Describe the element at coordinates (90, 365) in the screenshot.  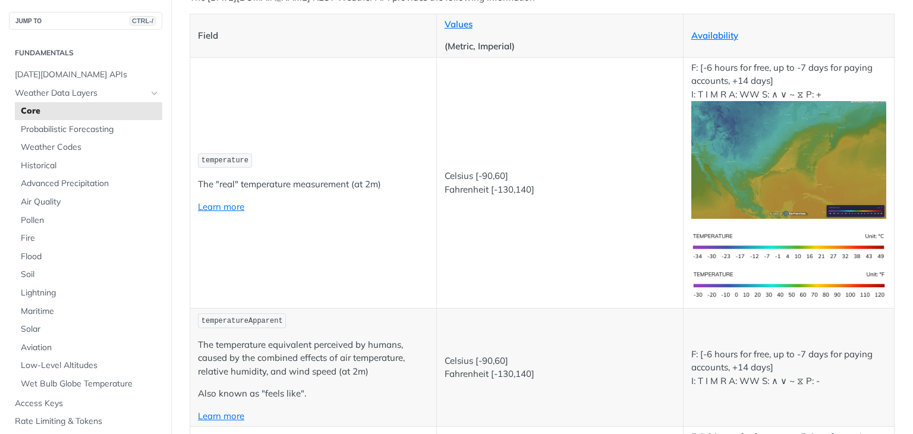
I see `span: Low-Level Altitudes` at that location.